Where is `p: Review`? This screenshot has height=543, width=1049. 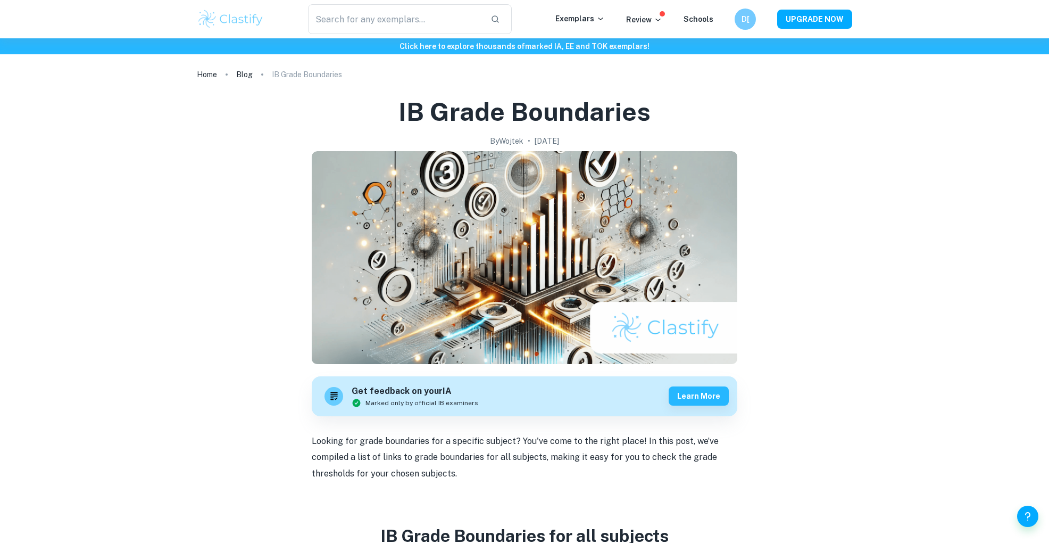 p: Review is located at coordinates (644, 20).